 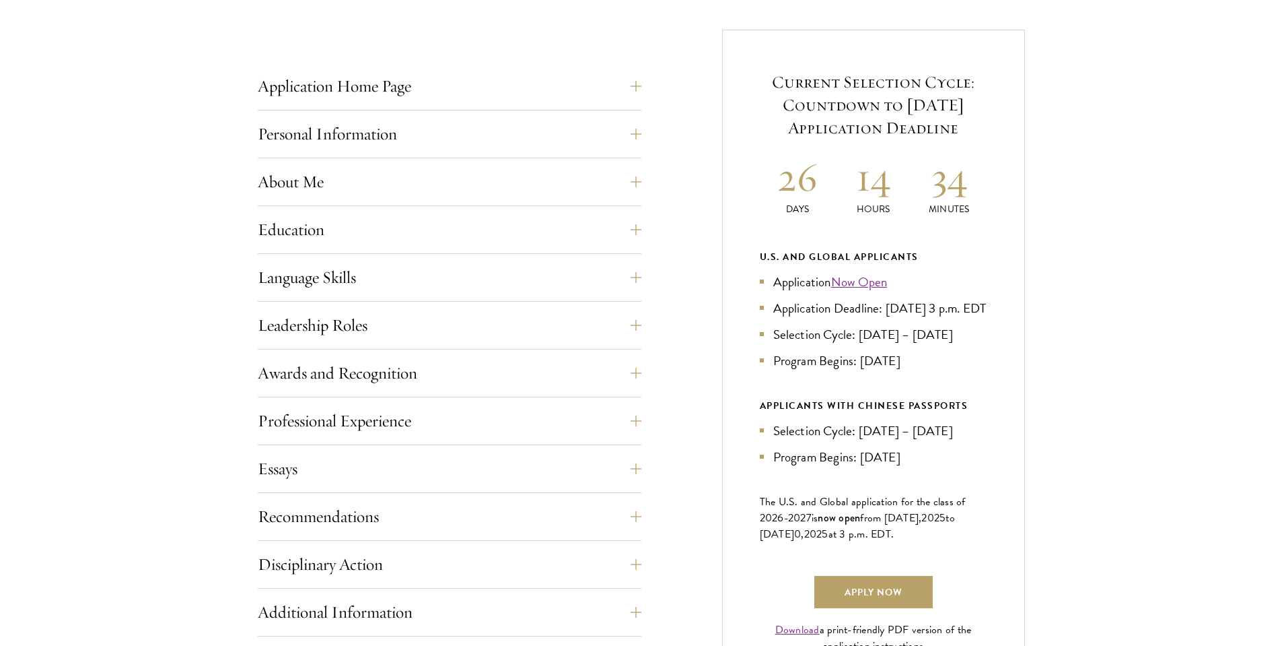 What do you see at coordinates (450, 277) in the screenshot?
I see `button: Language Skills` at bounding box center [450, 277].